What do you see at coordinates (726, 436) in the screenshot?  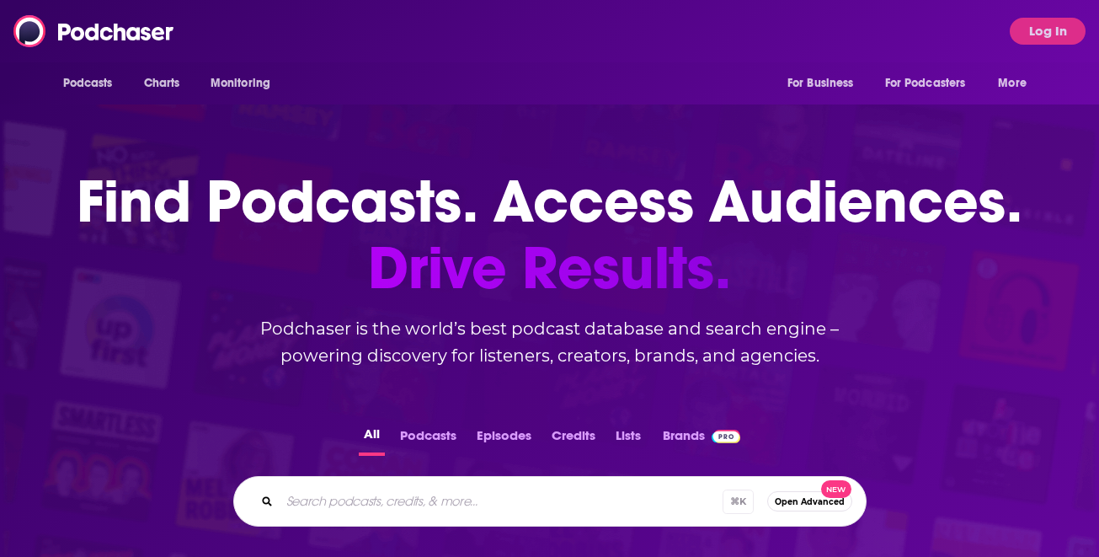 I see `img: Podchaser Pro` at bounding box center [726, 436].